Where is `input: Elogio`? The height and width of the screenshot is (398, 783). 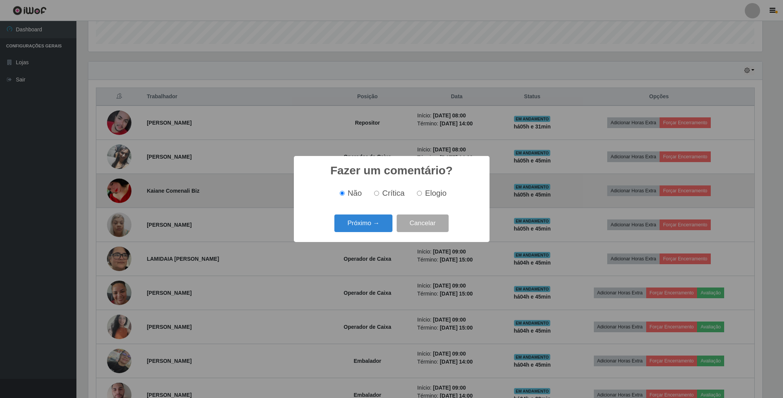
input: Elogio is located at coordinates (419, 193).